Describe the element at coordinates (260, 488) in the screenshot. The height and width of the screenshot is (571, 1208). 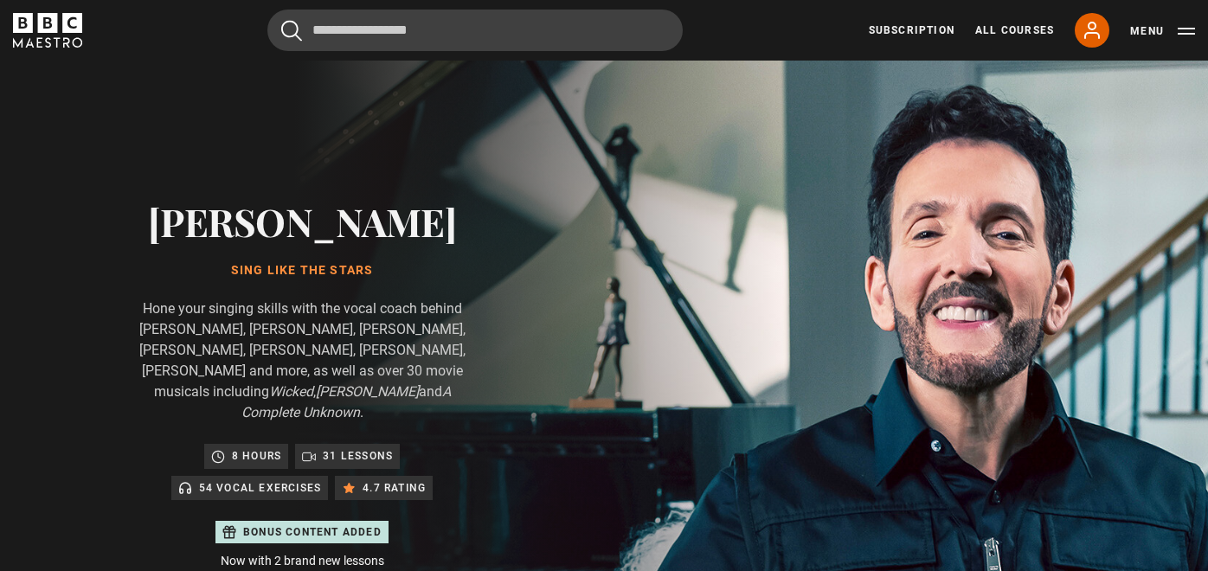
I see `p: 54 Vocal Exercises` at that location.